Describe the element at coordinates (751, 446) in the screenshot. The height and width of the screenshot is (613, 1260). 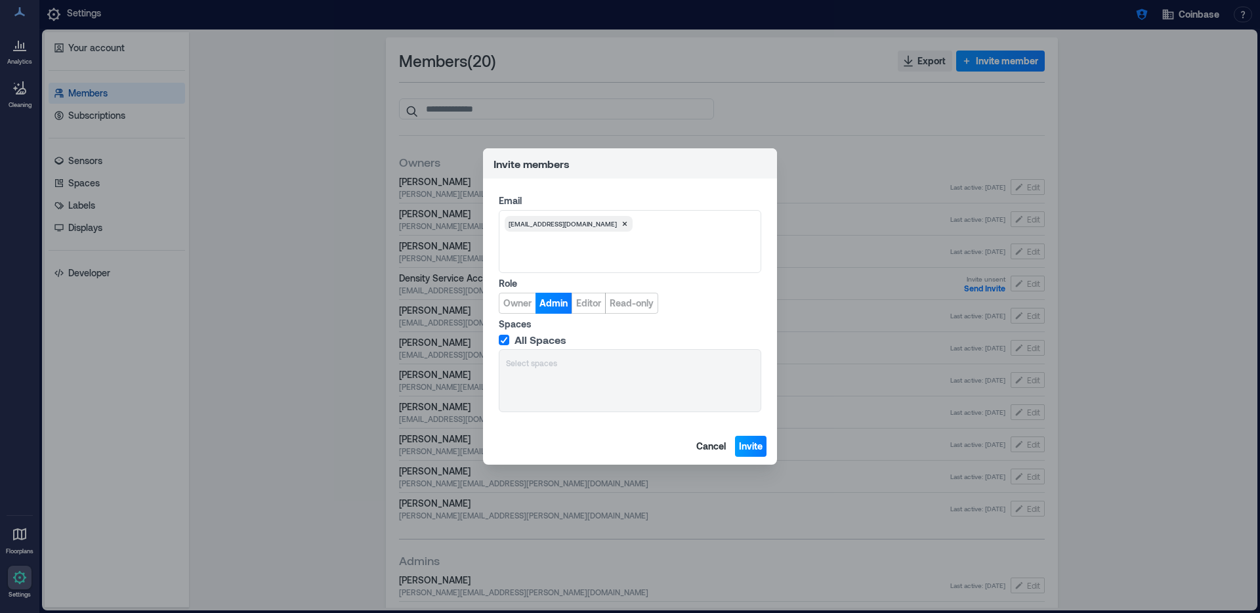
I see `button: Invite` at that location.